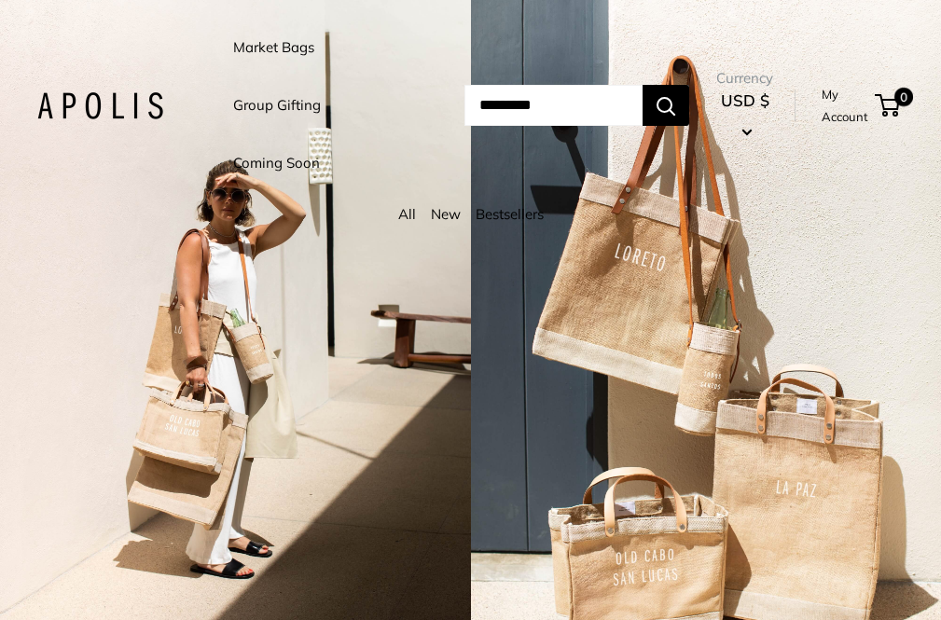 This screenshot has width=941, height=620. I want to click on a: Group Gifting, so click(277, 105).